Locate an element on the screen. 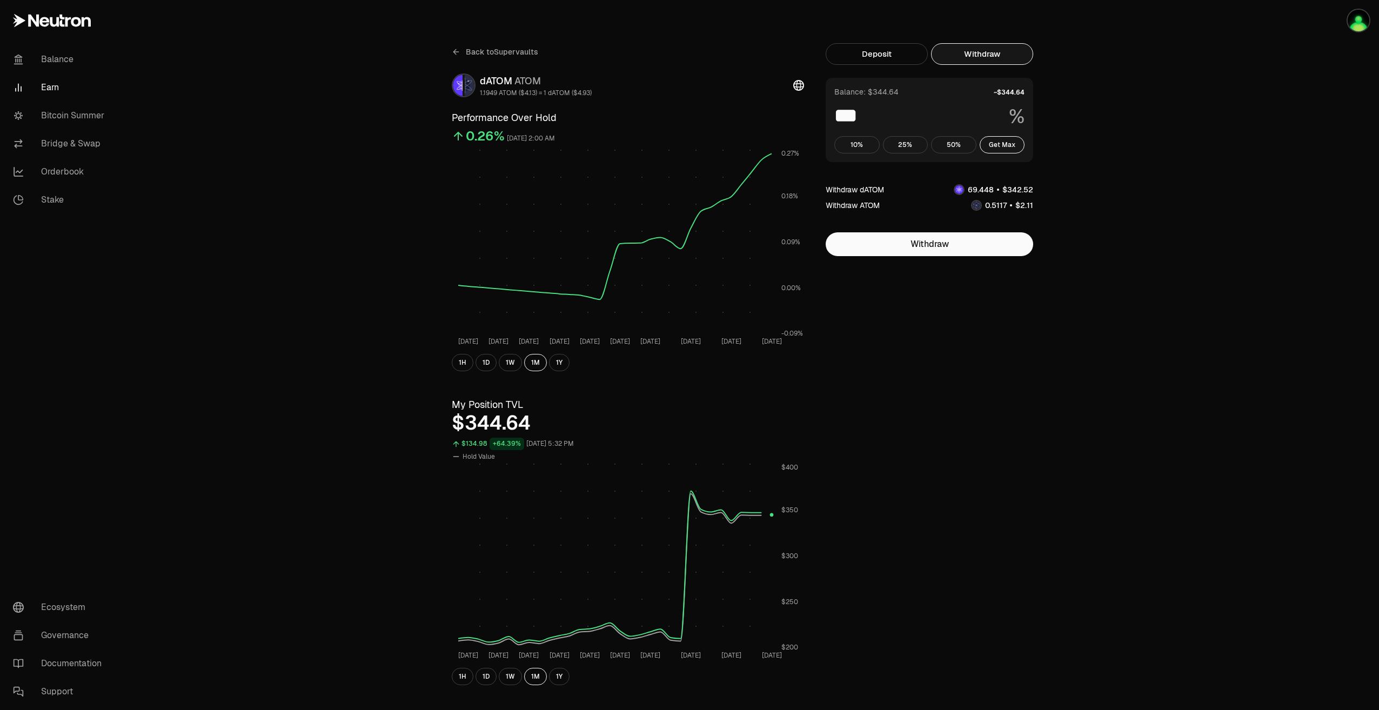 This screenshot has width=1379, height=710. span: Back to Supervaults is located at coordinates (502, 52).